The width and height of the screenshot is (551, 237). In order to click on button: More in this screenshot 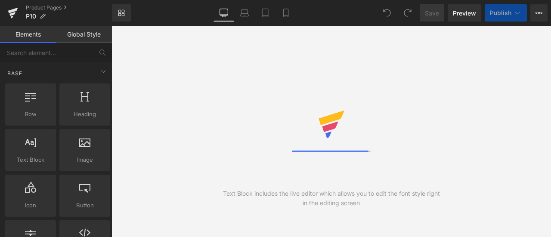, I will do `click(539, 13)`.